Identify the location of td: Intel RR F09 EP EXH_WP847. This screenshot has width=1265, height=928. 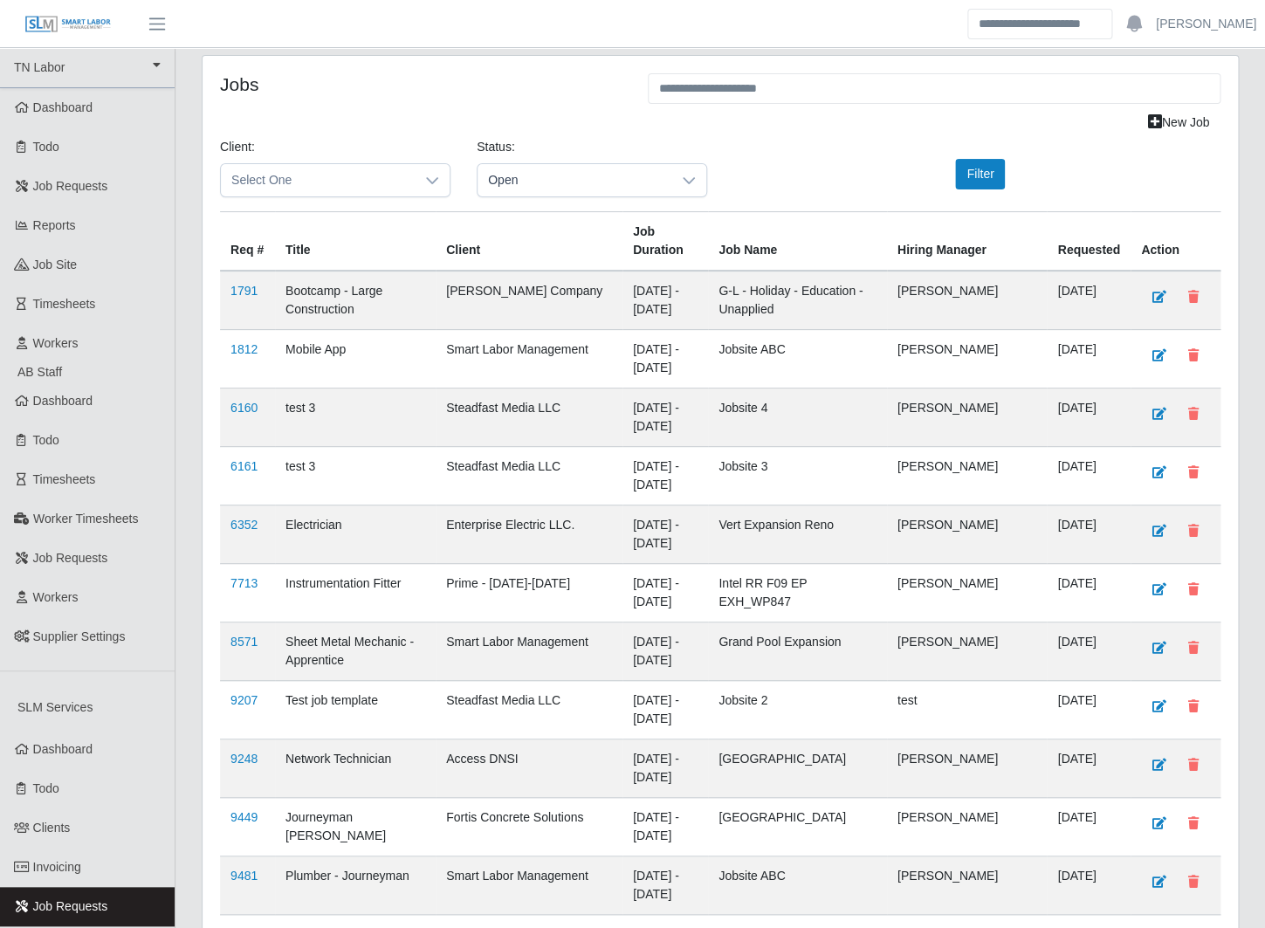
(797, 593).